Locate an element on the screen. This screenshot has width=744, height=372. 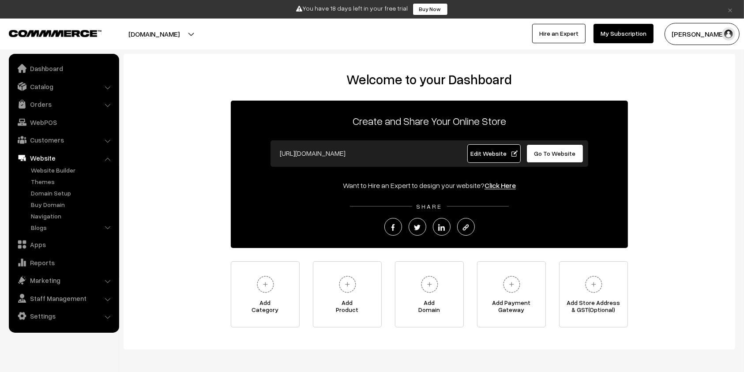
span: Add Store Address & GST(Optional) is located at coordinates (594, 308).